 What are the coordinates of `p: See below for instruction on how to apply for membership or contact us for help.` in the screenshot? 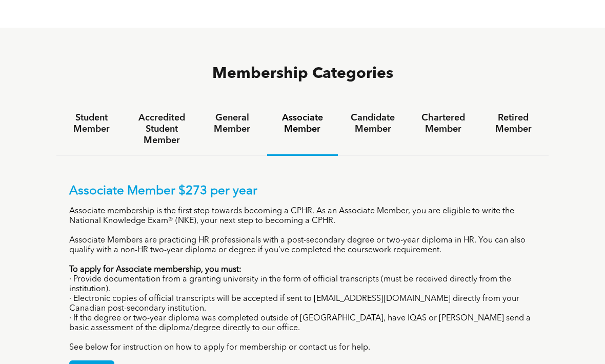 It's located at (302, 347).